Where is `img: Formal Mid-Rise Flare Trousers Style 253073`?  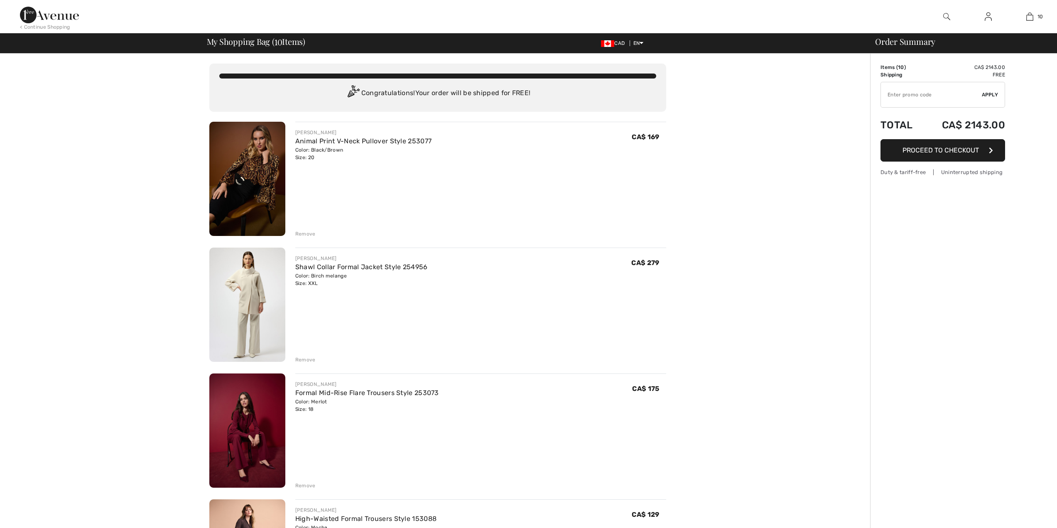
img: Formal Mid-Rise Flare Trousers Style 253073 is located at coordinates (247, 430).